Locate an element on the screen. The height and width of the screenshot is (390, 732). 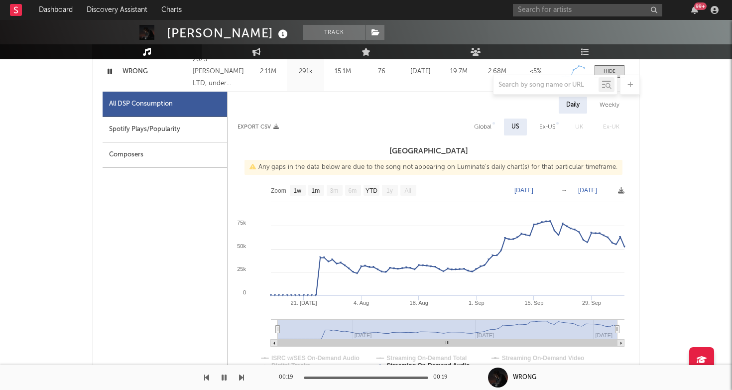
text: Streaming On-Demand Video is located at coordinates (544, 358).